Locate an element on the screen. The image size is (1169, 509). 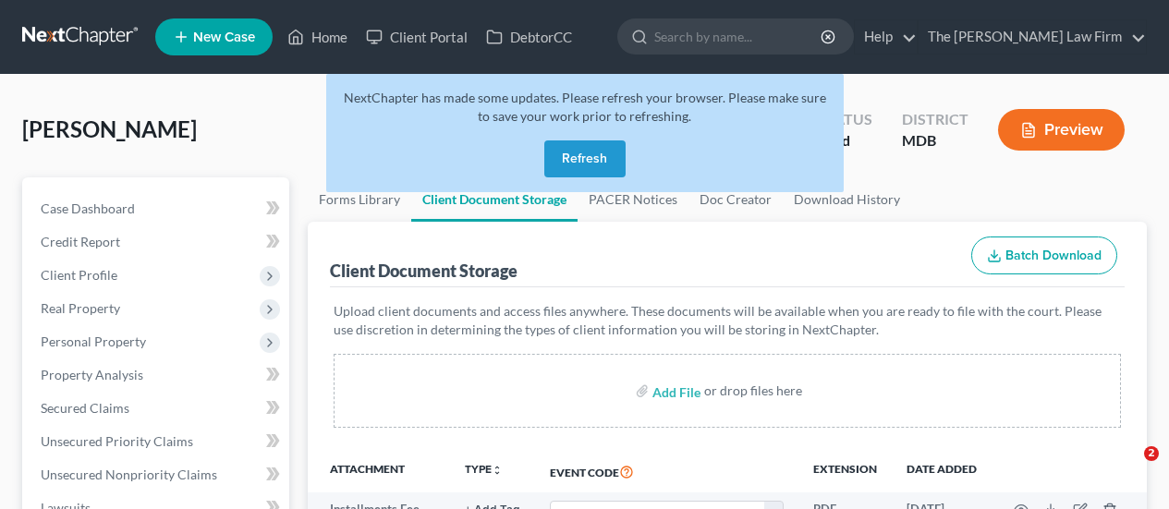
a: Unsecured Nonpriority Claims is located at coordinates (157, 475).